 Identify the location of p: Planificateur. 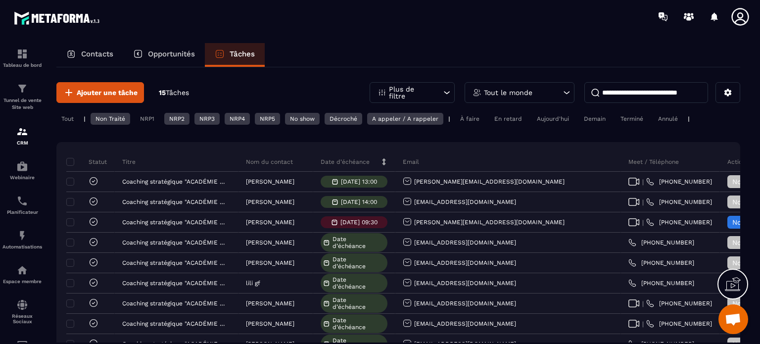
(22, 212).